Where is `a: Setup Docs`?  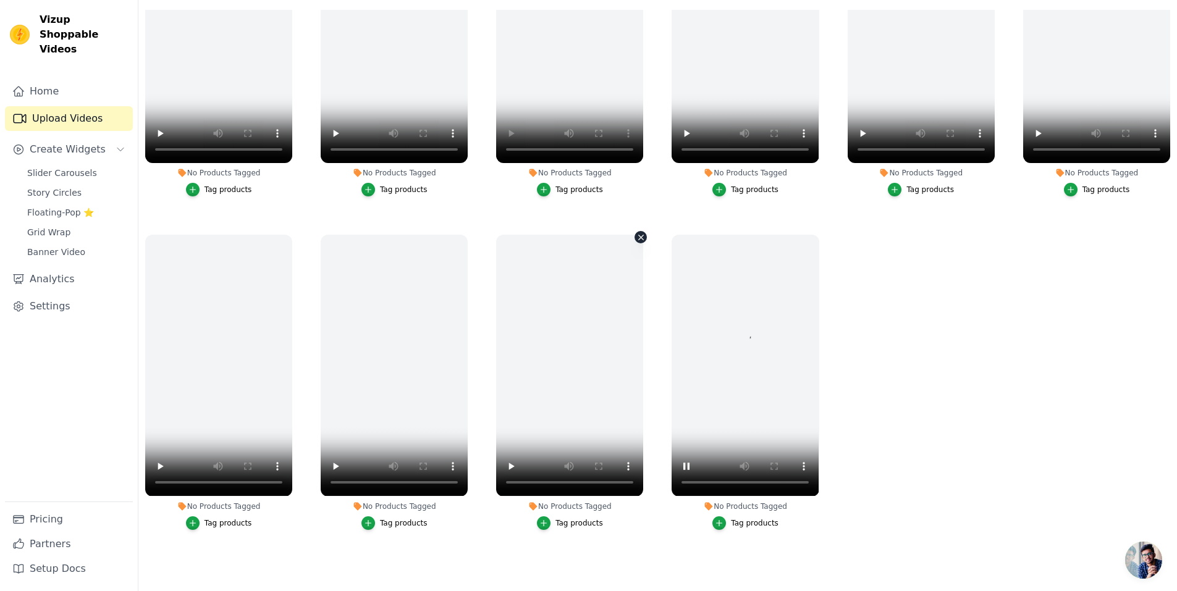 a: Setup Docs is located at coordinates (69, 569).